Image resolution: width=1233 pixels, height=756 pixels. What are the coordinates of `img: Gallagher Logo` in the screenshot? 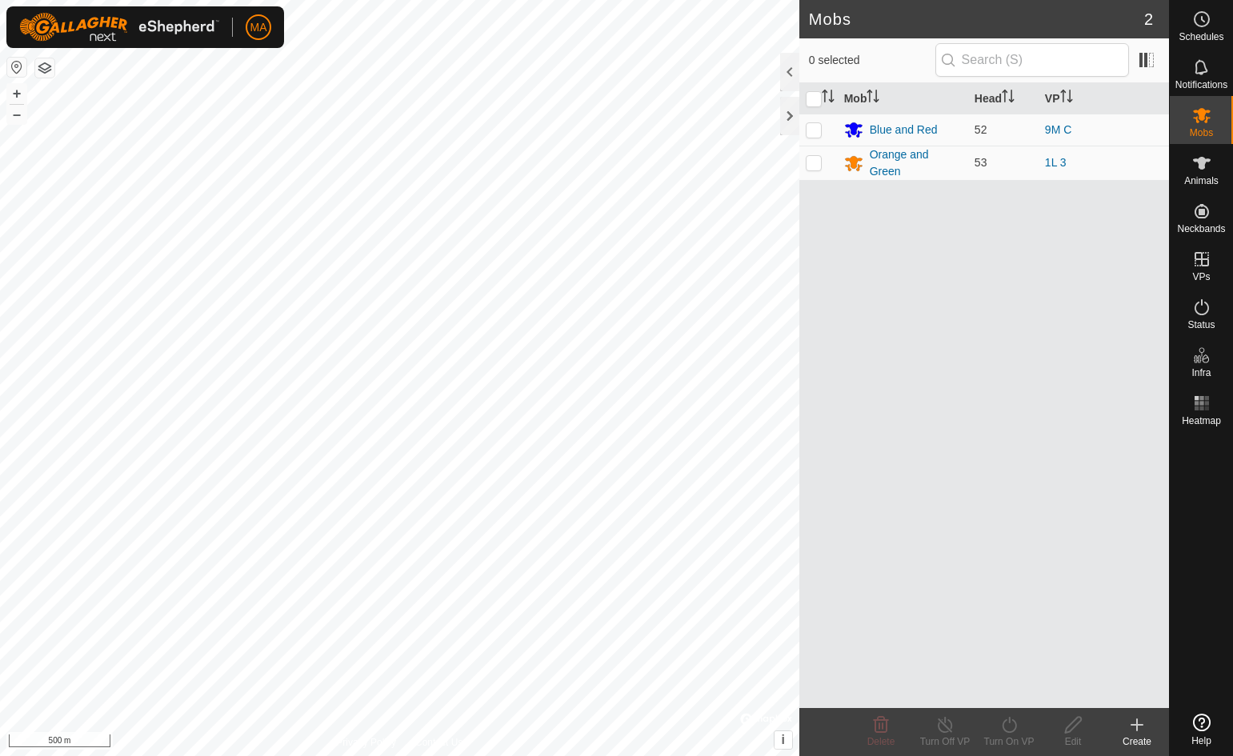 It's located at (119, 27).